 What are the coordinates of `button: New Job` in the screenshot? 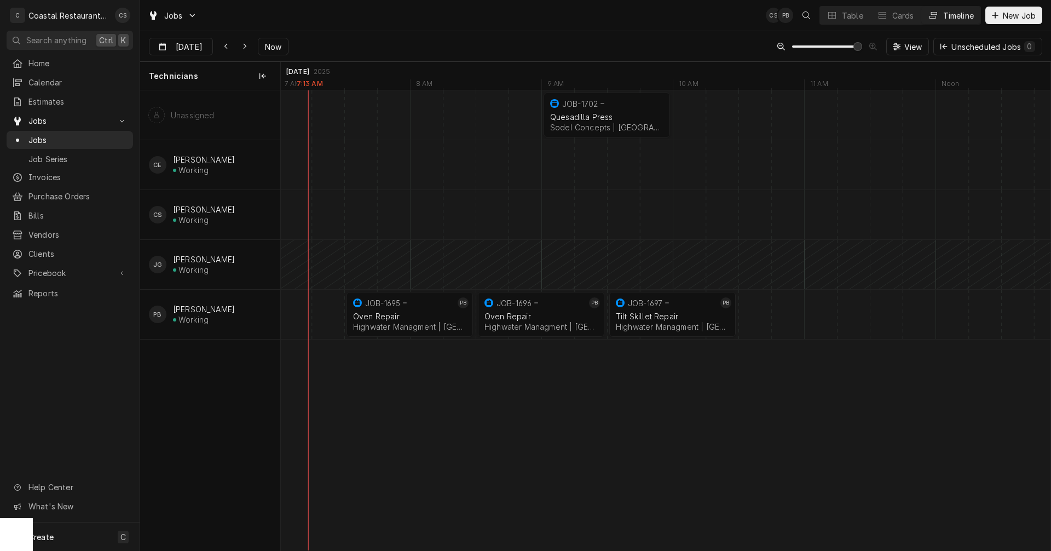 It's located at (1014, 15).